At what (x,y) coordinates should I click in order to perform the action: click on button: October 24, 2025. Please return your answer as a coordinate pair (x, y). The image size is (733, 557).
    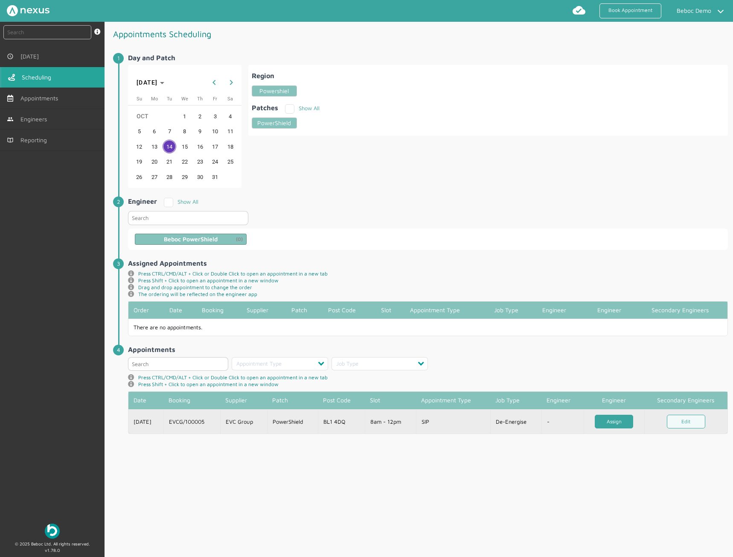
    Looking at the image, I should click on (215, 162).